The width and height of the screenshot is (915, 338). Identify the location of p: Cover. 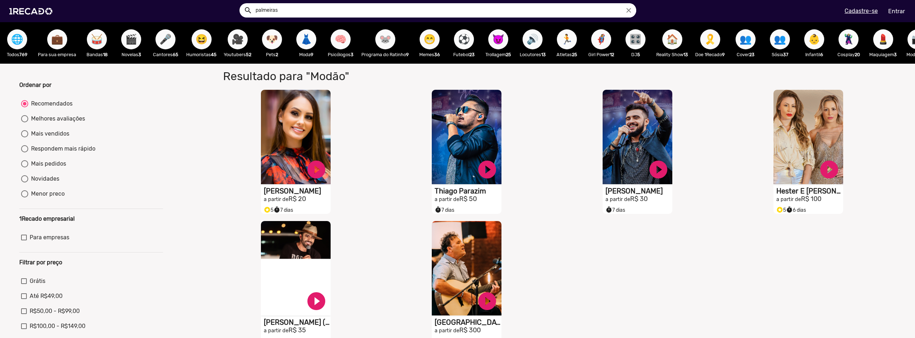
(746, 54).